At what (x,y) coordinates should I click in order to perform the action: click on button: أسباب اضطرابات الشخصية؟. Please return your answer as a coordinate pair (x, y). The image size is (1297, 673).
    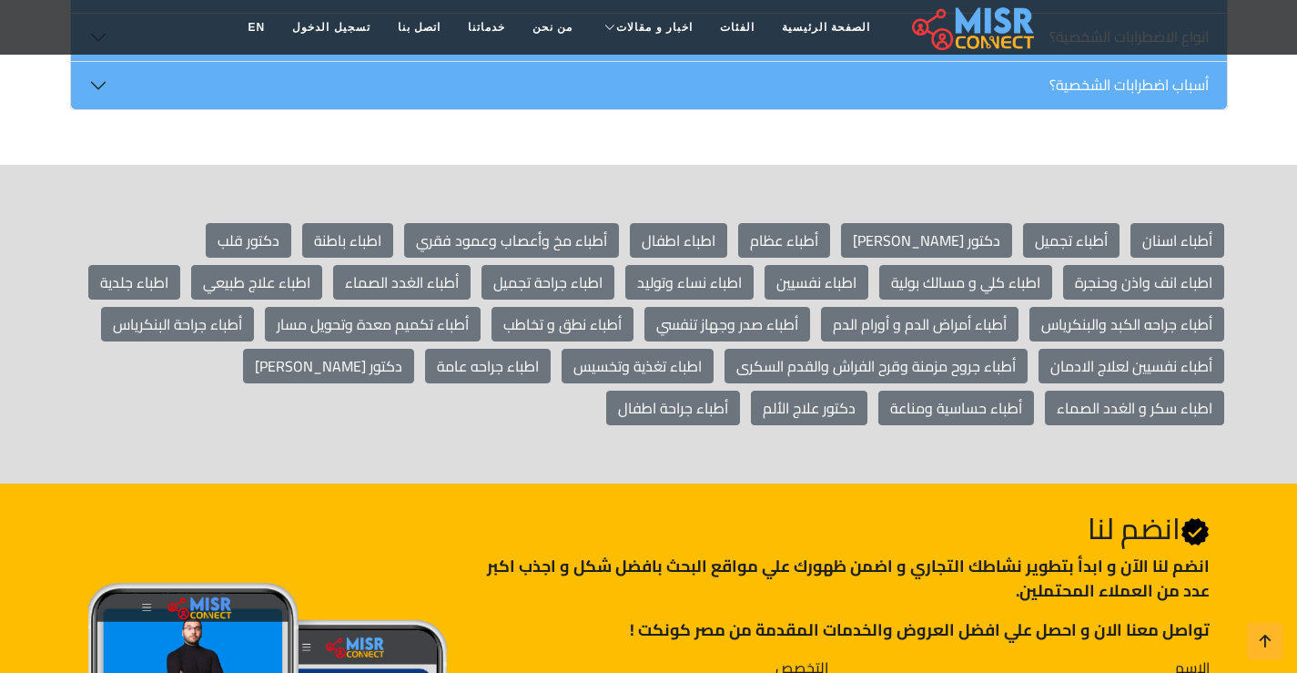
    Looking at the image, I should click on (649, 86).